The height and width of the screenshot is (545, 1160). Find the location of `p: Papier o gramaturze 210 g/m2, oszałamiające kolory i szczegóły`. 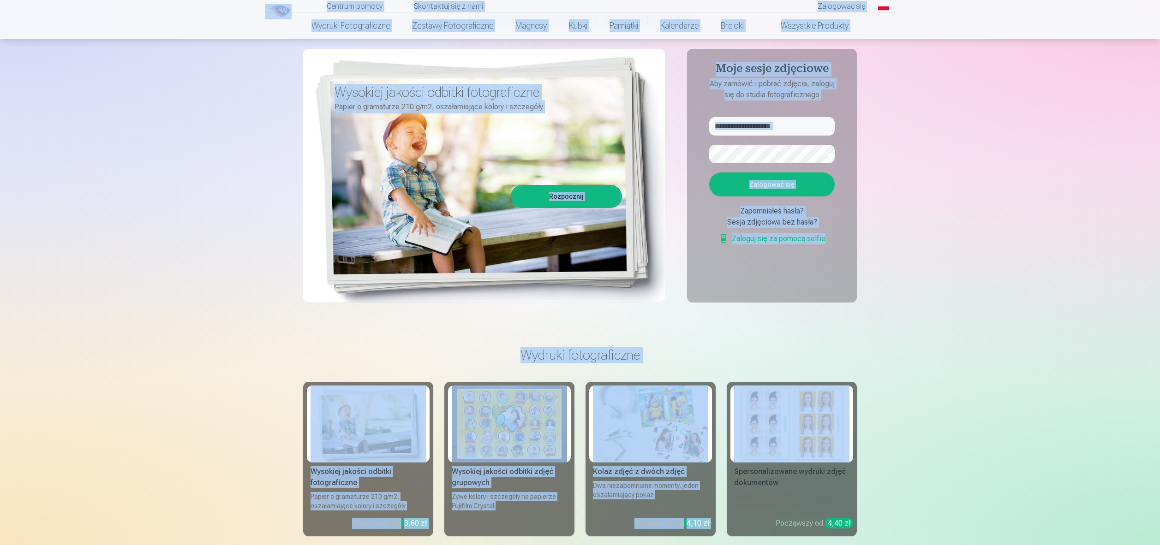

p: Papier o gramaturze 210 g/m2, oszałamiające kolory i szczegóły is located at coordinates (475, 107).